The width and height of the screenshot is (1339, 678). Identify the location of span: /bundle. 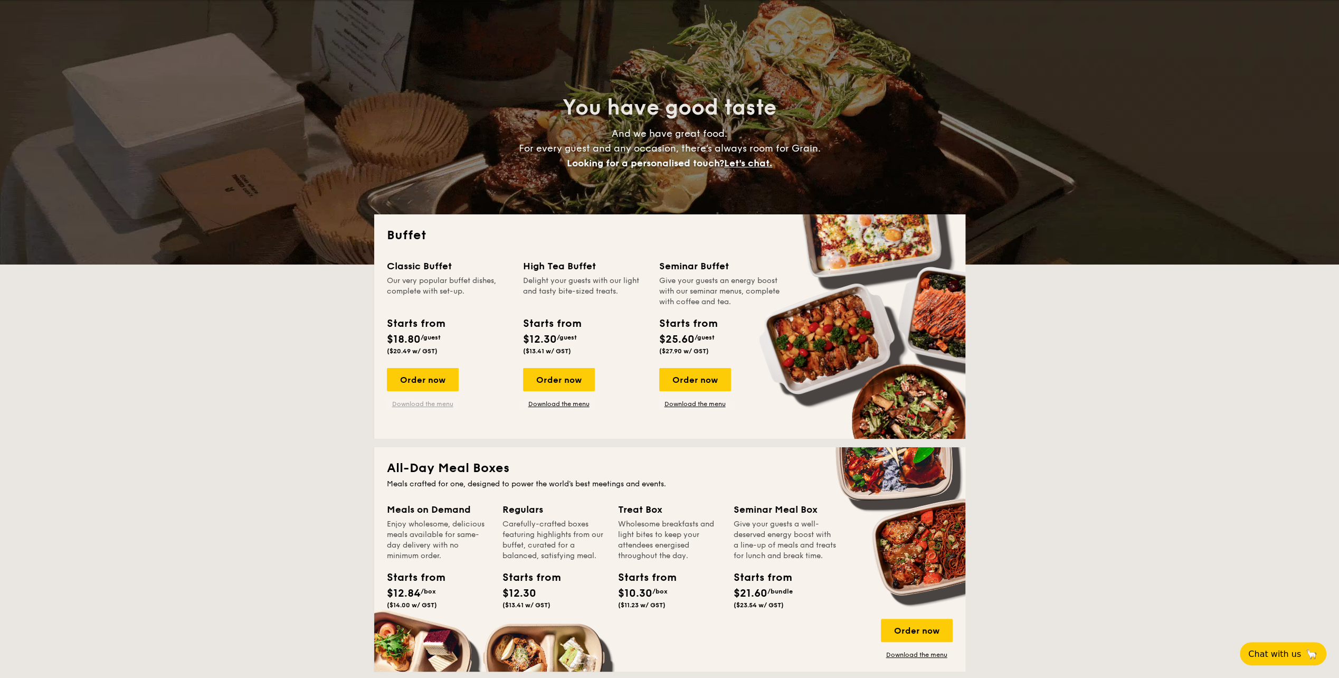
(780, 591).